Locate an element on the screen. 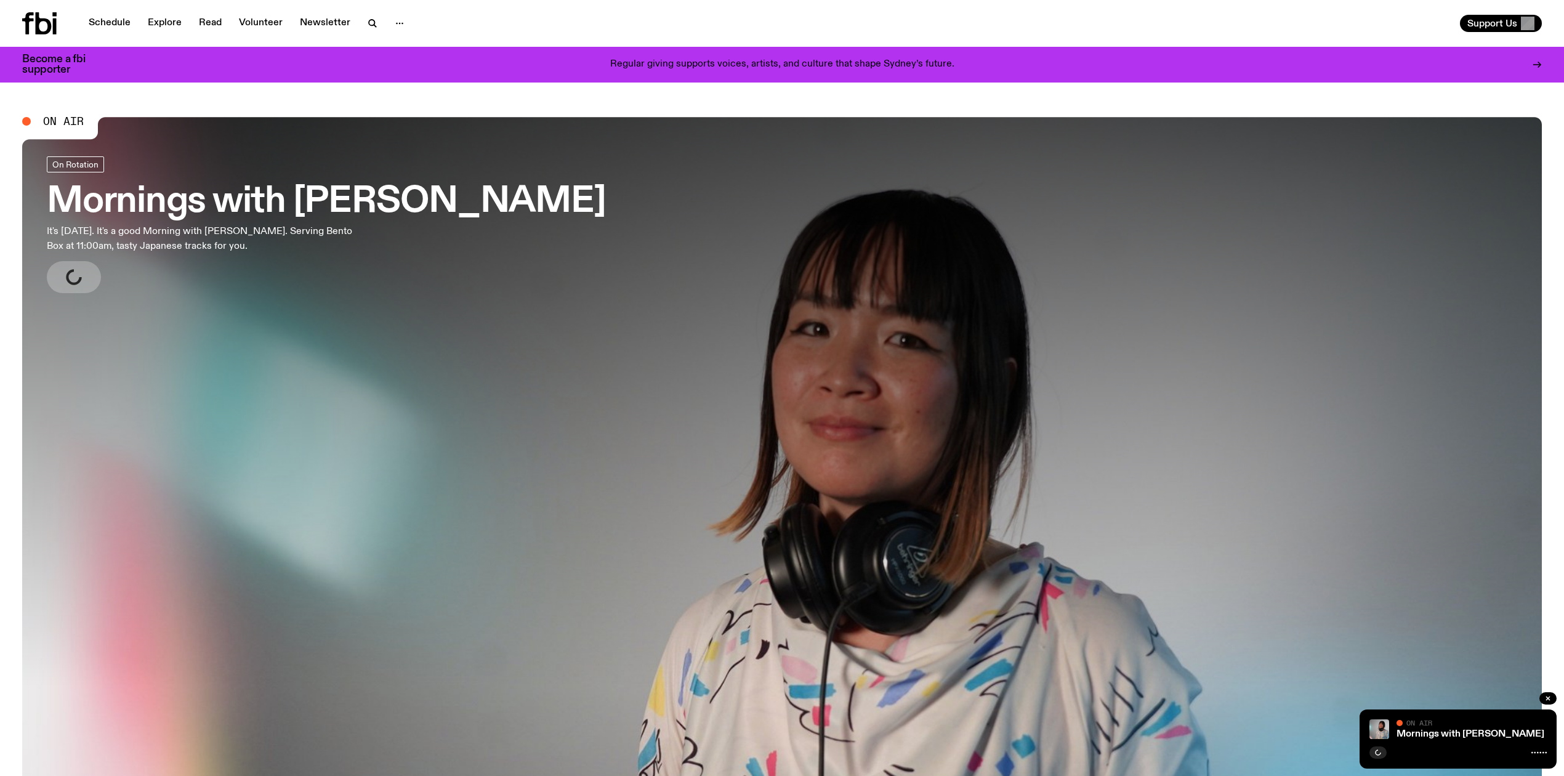 This screenshot has width=1564, height=776. a: Kana Frazer is smiling at the camera with her head tilted slightly to her left. She wears big bla... is located at coordinates (1379, 729).